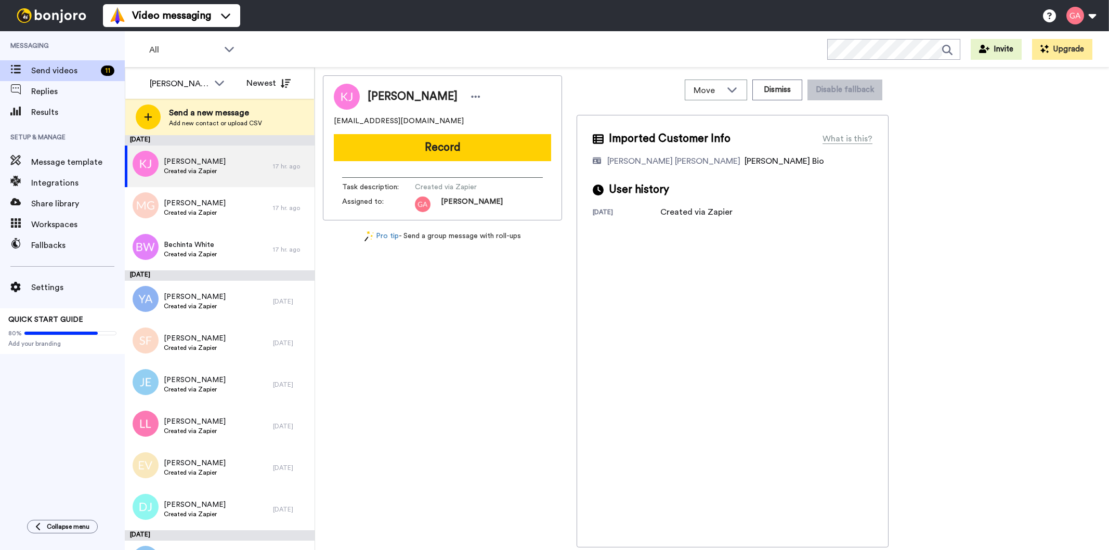 This screenshot has width=1109, height=550. I want to click on img: sf.png, so click(146, 340).